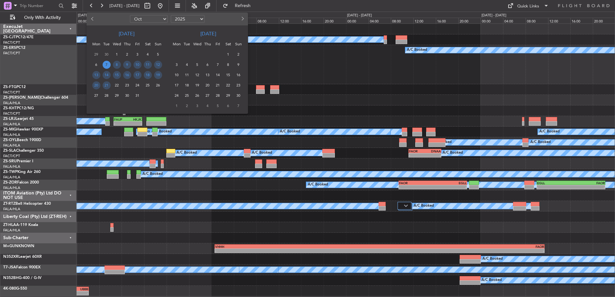 The width and height of the screenshot is (615, 297). Describe the element at coordinates (218, 106) in the screenshot. I see `div: 5-12-2025` at that location.